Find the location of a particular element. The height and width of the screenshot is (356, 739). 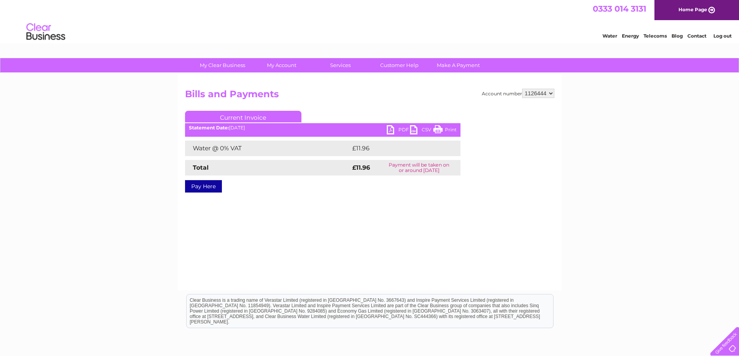

a: Print is located at coordinates (445, 131).